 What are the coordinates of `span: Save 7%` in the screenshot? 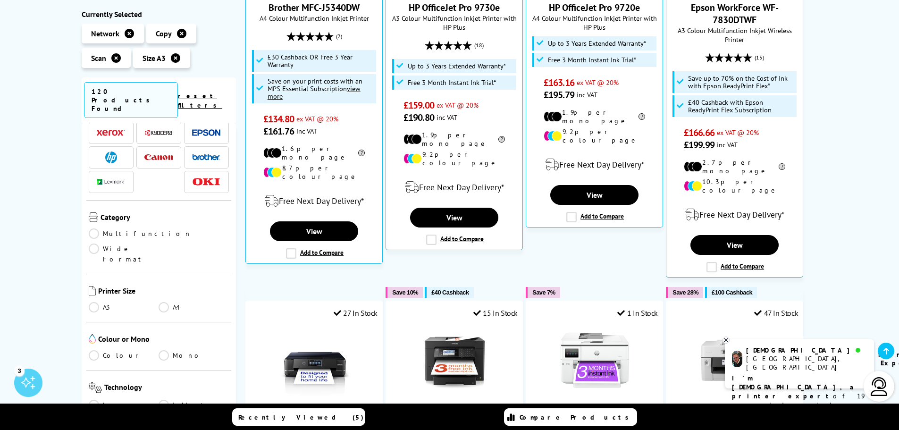 It's located at (544, 292).